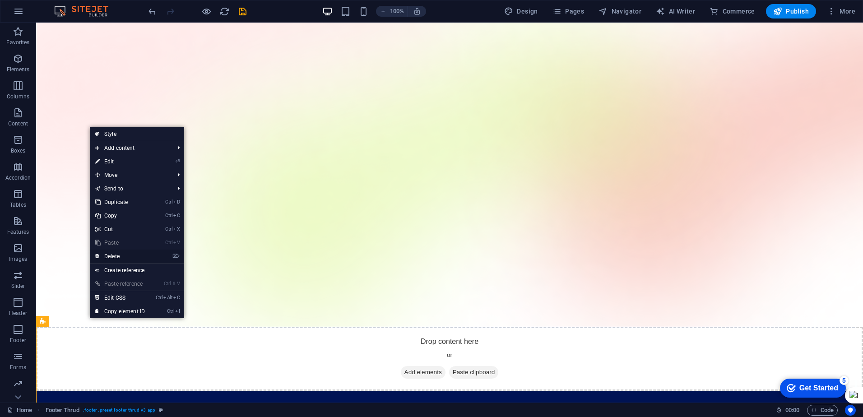 This screenshot has width=863, height=417. I want to click on a: CtrlXCut, so click(120, 229).